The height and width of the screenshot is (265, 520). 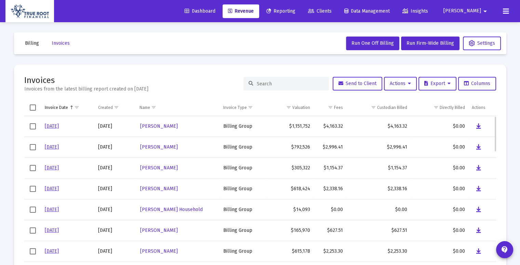 I want to click on div: Select all, so click(x=33, y=108).